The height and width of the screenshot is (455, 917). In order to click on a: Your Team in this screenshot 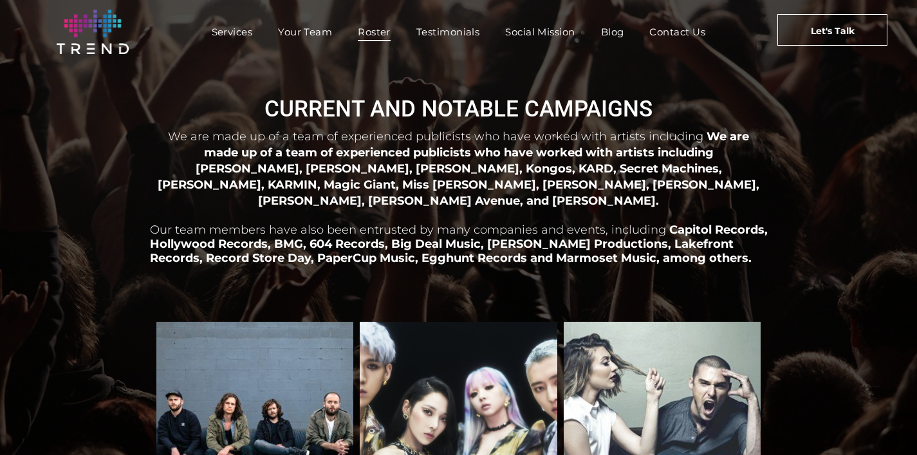, I will do `click(305, 32)`.